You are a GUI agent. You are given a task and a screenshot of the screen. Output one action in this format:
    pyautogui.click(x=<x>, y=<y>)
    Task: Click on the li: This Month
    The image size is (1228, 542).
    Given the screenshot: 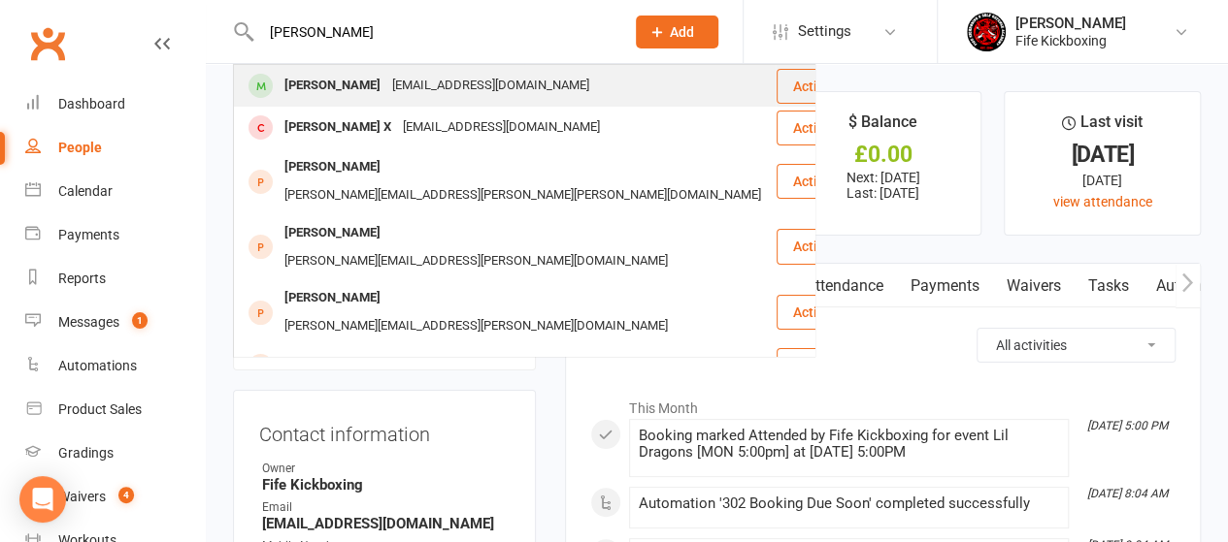 What is the action you would take?
    pyautogui.click(x=882, y=404)
    